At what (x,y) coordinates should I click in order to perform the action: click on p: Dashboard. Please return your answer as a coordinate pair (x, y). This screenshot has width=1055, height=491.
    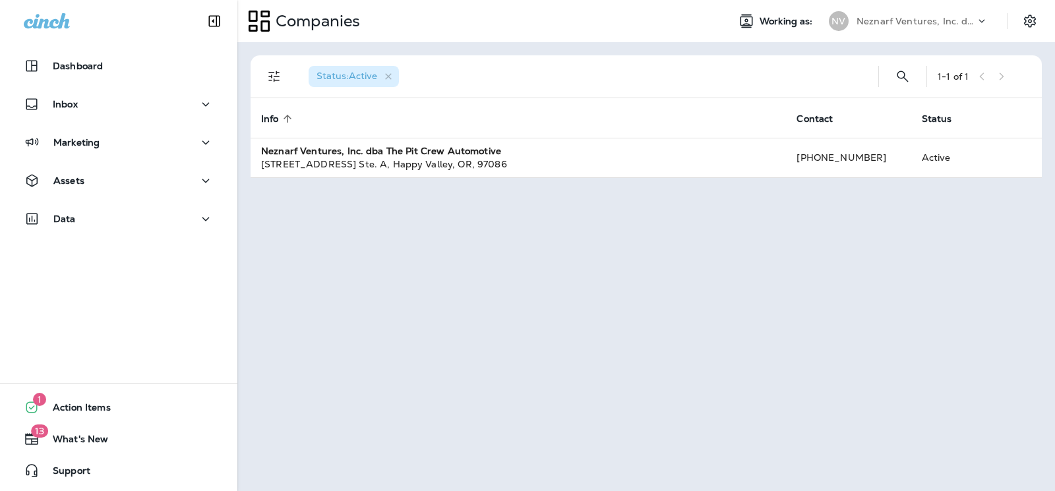
    Looking at the image, I should click on (78, 66).